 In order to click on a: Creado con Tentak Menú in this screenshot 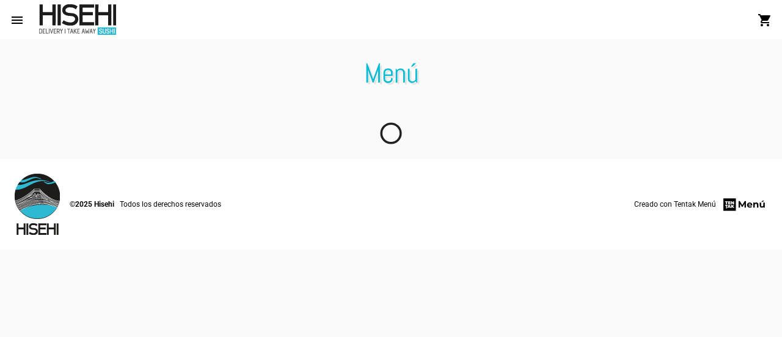, I will do `click(701, 204)`.